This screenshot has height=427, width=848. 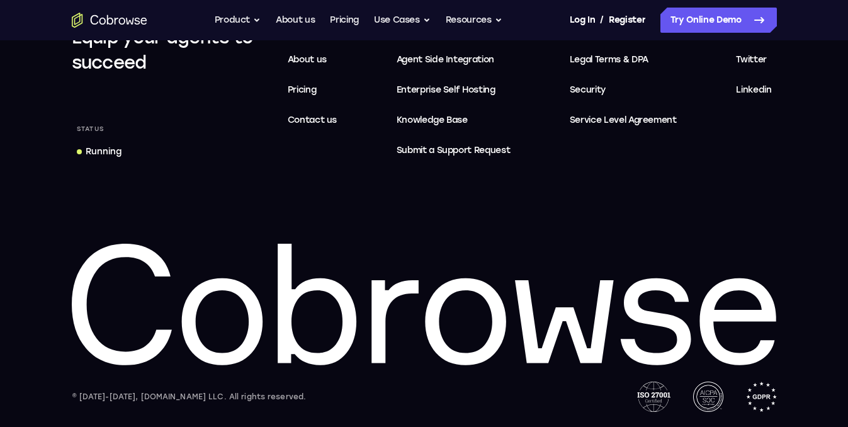 I want to click on img: AICPA SOC, so click(x=708, y=396).